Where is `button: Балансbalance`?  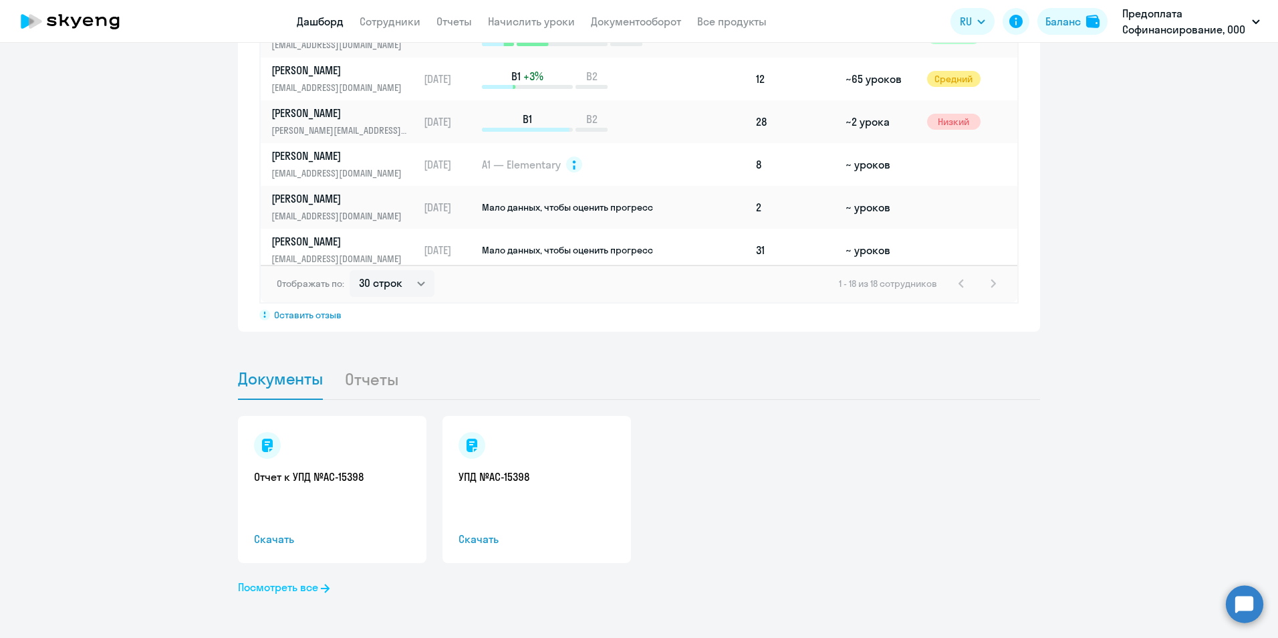 button: Балансbalance is located at coordinates (1072, 21).